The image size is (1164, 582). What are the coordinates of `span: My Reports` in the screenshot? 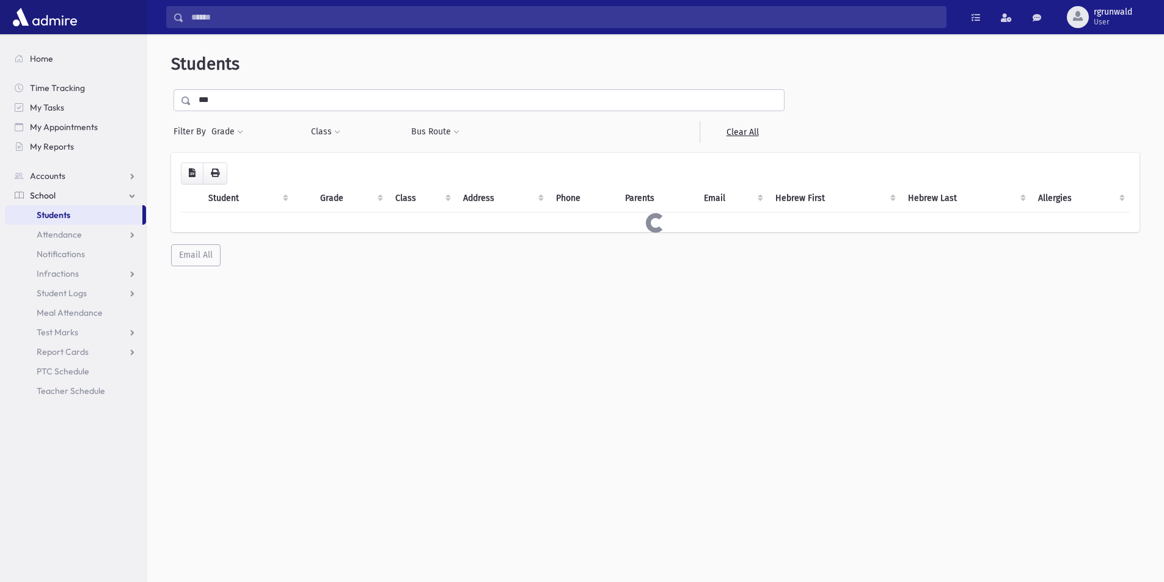 It's located at (52, 147).